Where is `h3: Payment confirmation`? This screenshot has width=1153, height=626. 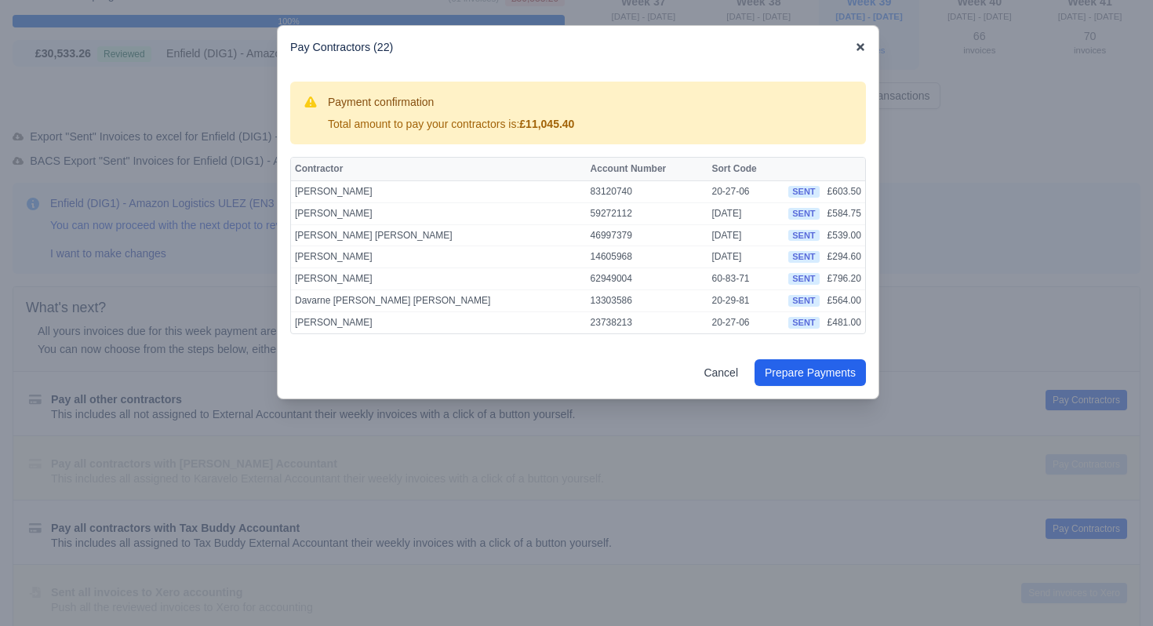
h3: Payment confirmation is located at coordinates (451, 102).